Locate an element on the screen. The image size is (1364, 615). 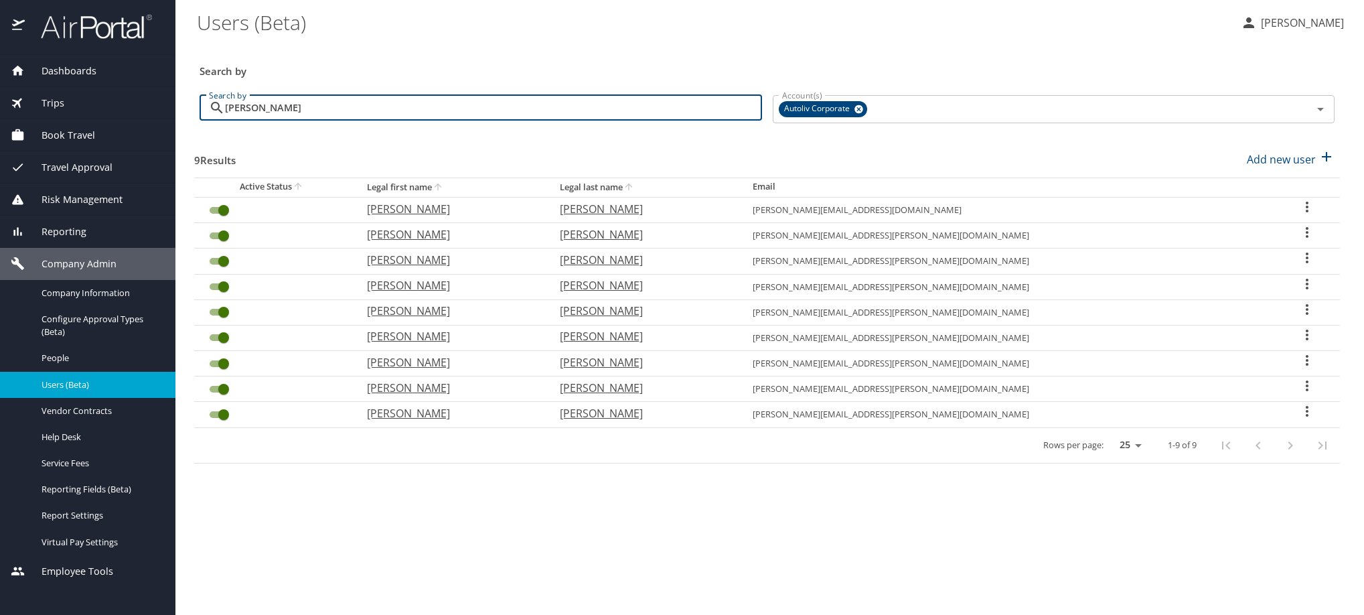
span: Travel Approval is located at coordinates (68, 167).